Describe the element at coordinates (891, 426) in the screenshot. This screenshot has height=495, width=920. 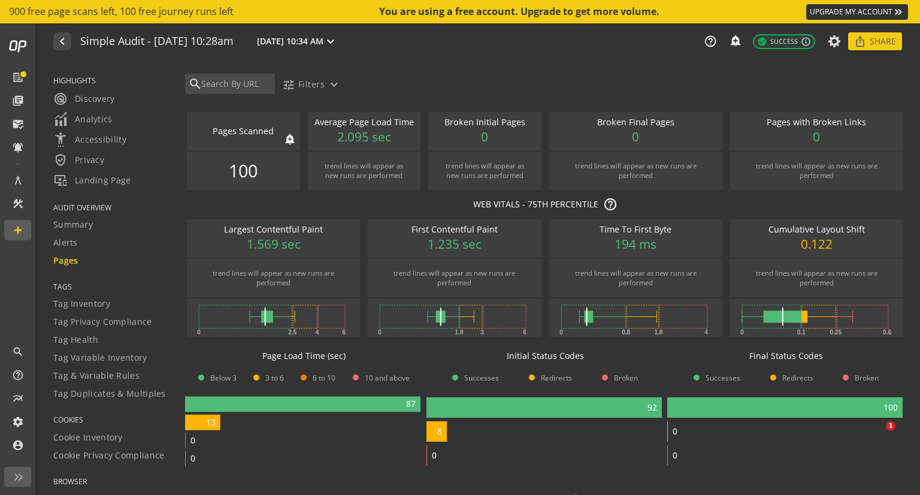
I see `span: 1` at that location.